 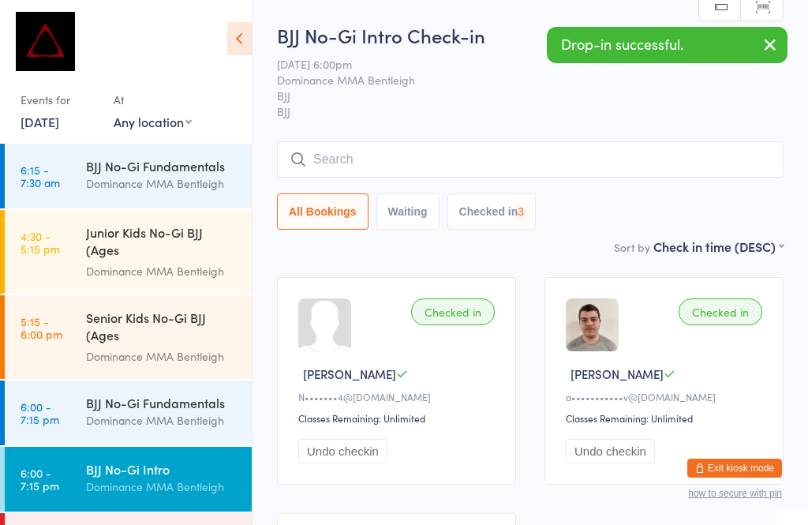 I want to click on button: Waiting, so click(x=408, y=211).